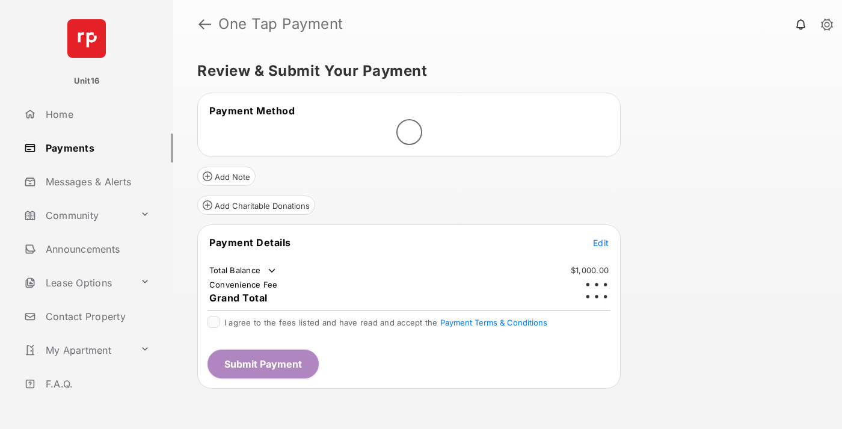 The height and width of the screenshot is (429, 842). What do you see at coordinates (96, 249) in the screenshot?
I see `a: Announcements` at bounding box center [96, 249].